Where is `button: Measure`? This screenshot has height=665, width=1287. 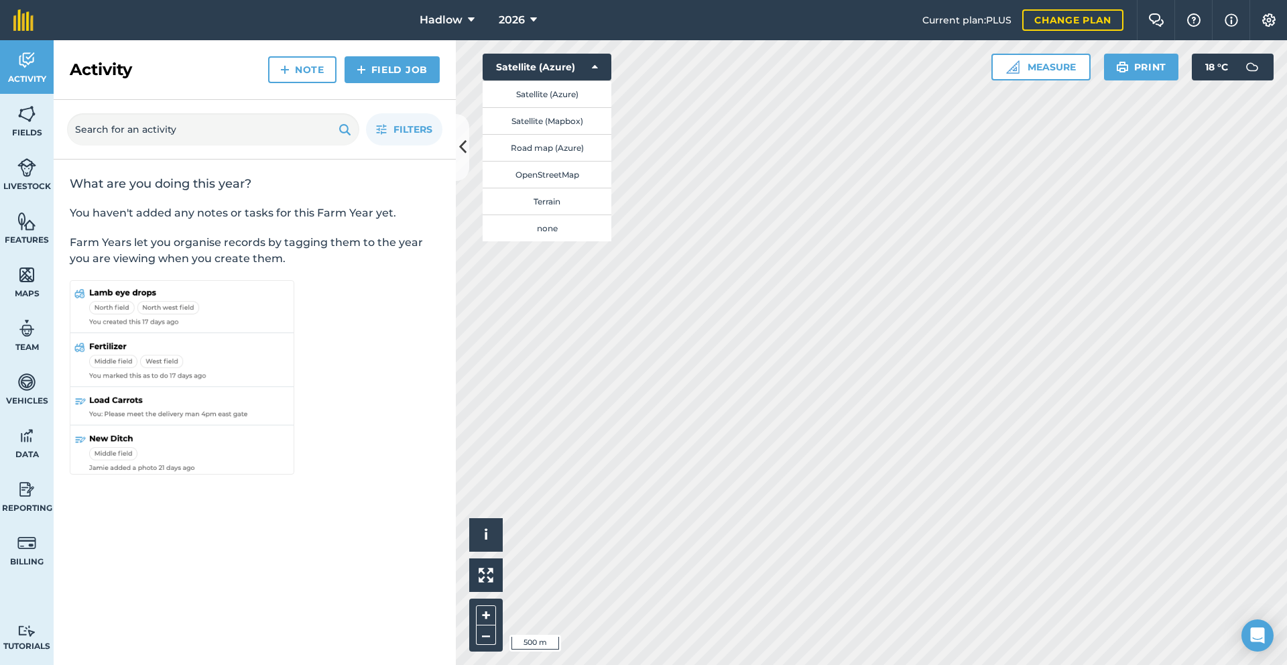
button: Measure is located at coordinates (1041, 67).